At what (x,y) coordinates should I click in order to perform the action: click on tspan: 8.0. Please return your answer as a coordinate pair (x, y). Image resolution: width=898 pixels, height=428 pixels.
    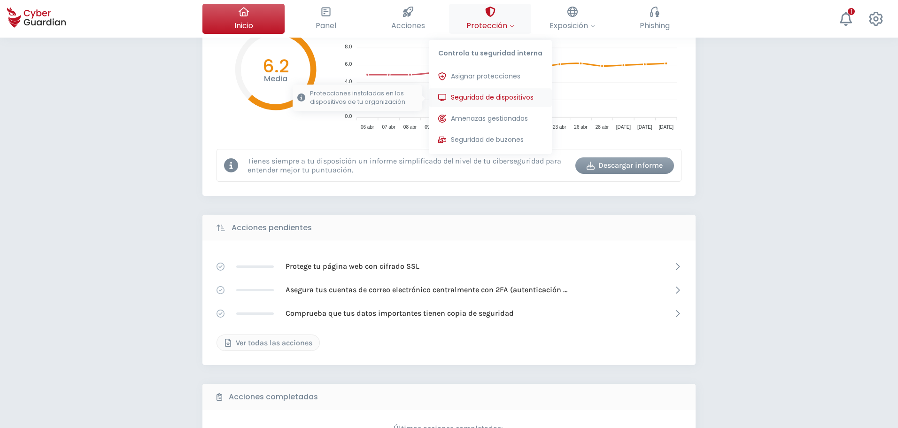
    Looking at the image, I should click on (348, 46).